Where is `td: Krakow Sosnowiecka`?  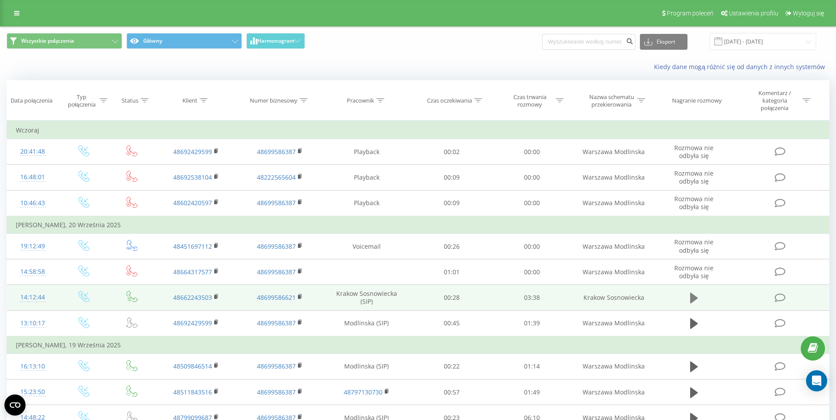 td: Krakow Sosnowiecka is located at coordinates (613, 298).